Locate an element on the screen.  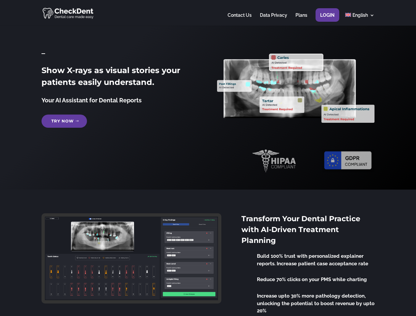
span: Increase upto 30% more pathology detection, unlocking the potential to boost revenue by upto 20% is located at coordinates (315, 303).